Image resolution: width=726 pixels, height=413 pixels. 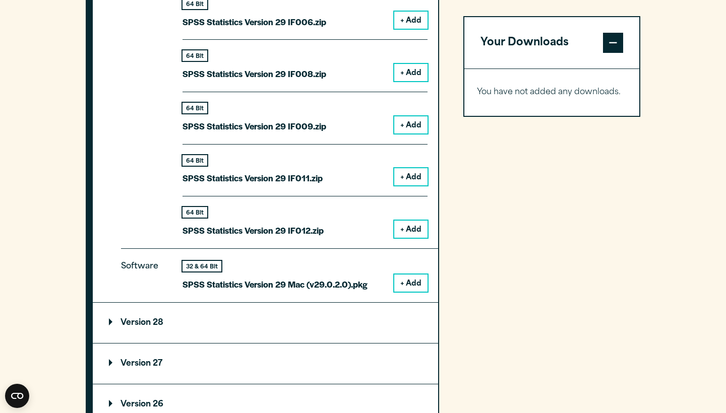 I want to click on p: Software, so click(x=144, y=272).